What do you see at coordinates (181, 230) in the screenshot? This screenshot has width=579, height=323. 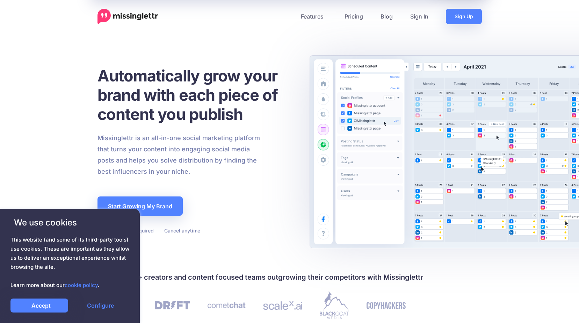 I see `li: Cancel anytime` at bounding box center [181, 230].